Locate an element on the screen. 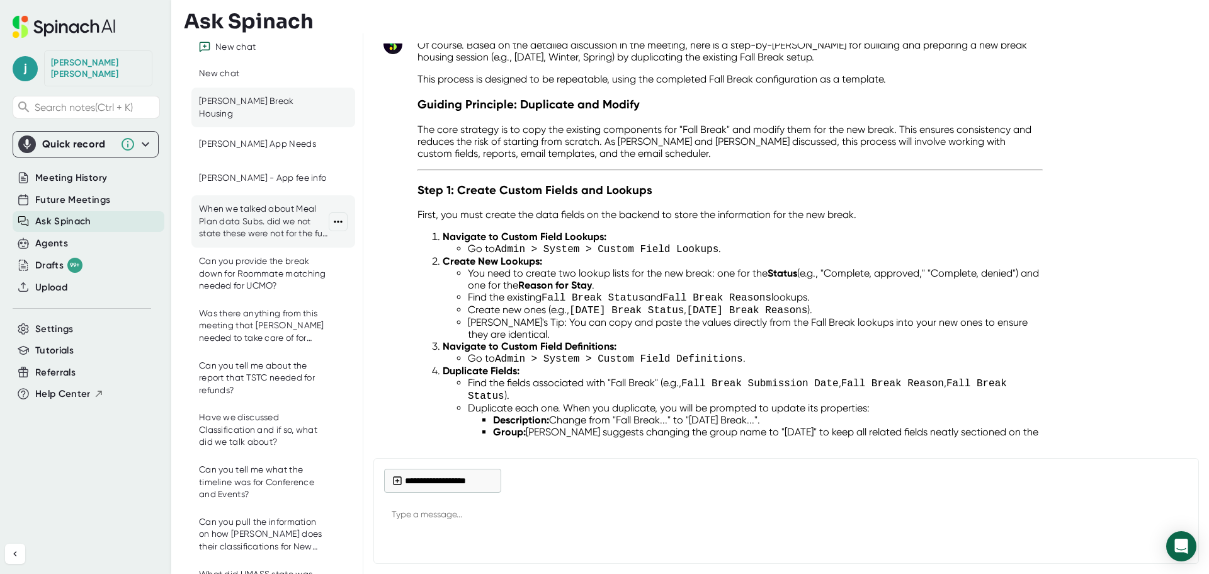 The height and width of the screenshot is (574, 1209). li: You need to create two lookup lists for the new break: one for the (e.g., "Complete, approved," "... is located at coordinates (755, 279).